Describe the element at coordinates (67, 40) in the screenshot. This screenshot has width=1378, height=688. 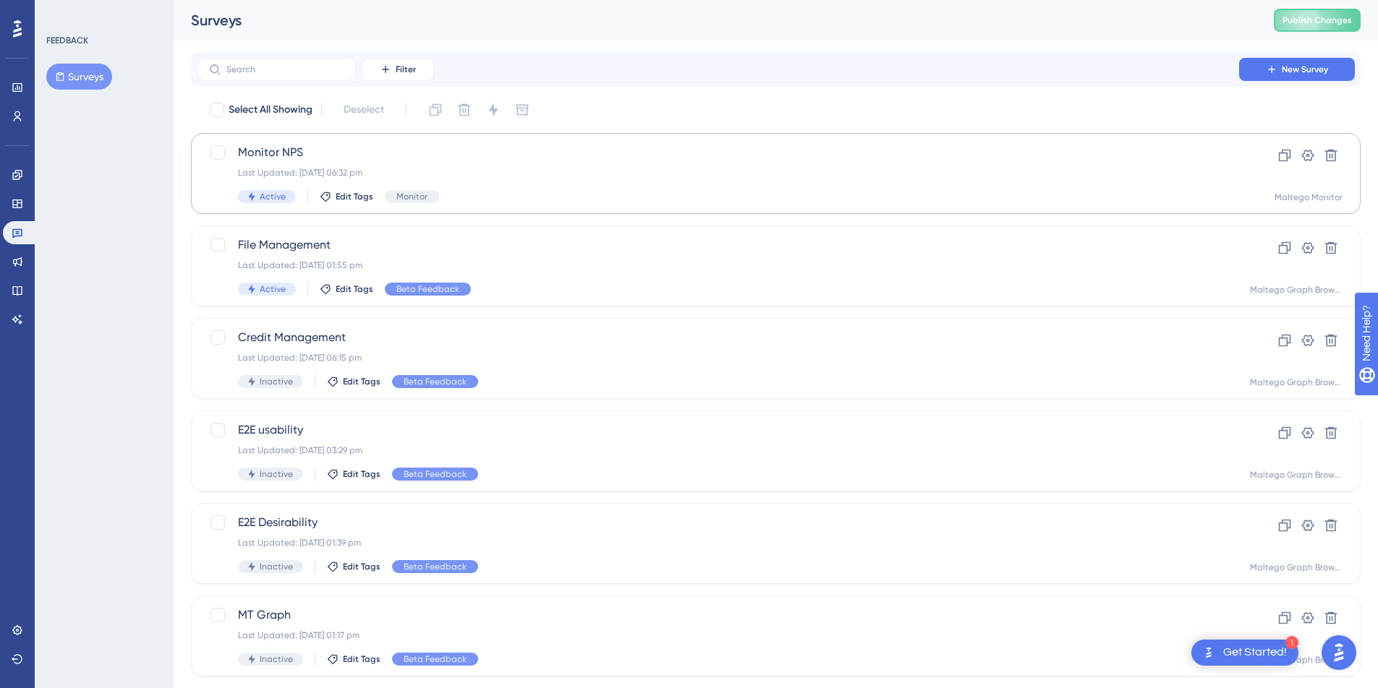
I see `div: FEEDBACK` at that location.